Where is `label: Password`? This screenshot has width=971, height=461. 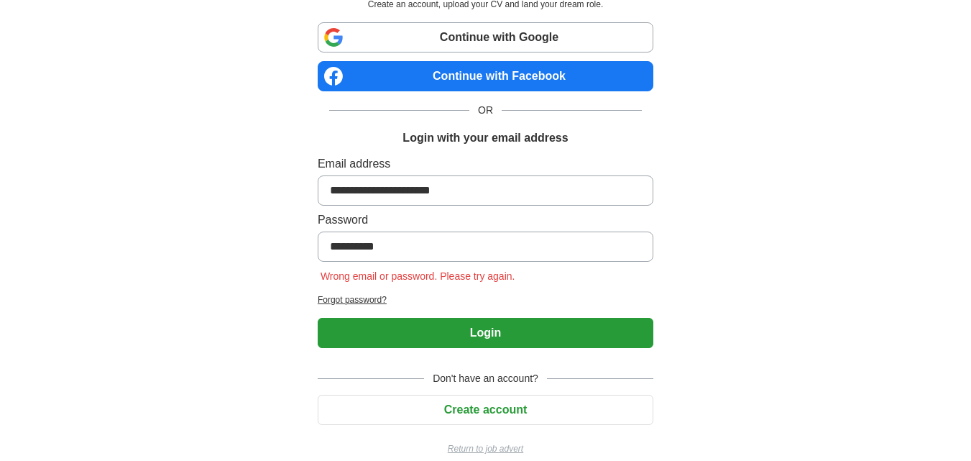 label: Password is located at coordinates (485, 220).